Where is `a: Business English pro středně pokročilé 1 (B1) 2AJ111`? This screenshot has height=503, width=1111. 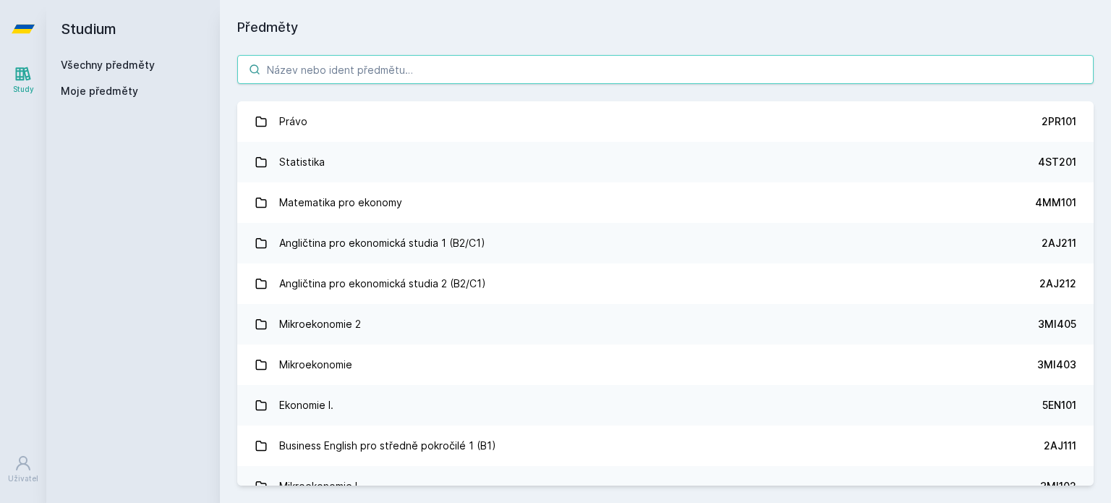
a: Business English pro středně pokročilé 1 (B1) 2AJ111 is located at coordinates (665, 445).